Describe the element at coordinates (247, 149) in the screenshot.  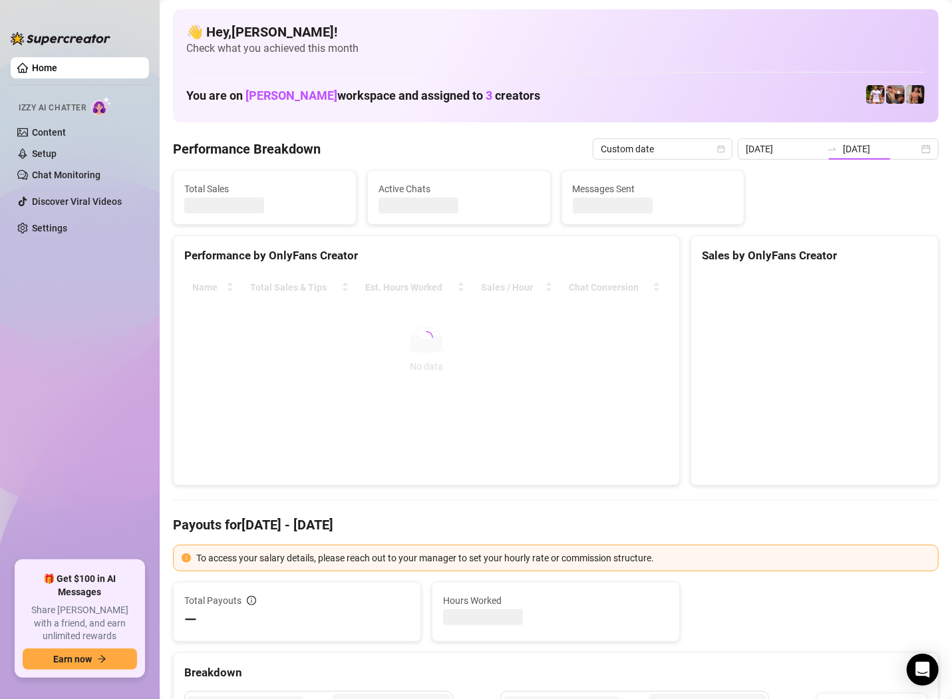
I see `h4: Performance Breakdown` at that location.